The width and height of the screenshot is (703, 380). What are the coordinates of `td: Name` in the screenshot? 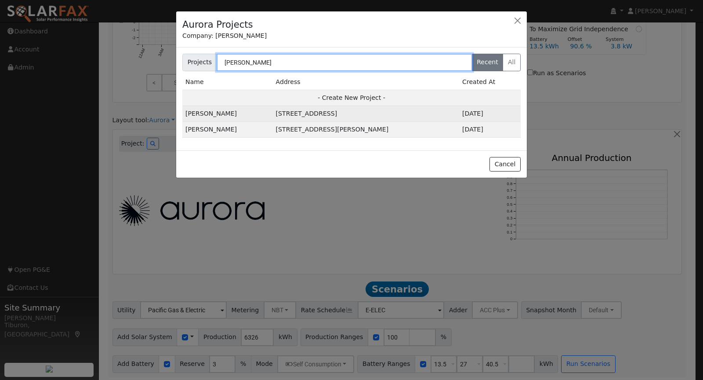 It's located at (228, 82).